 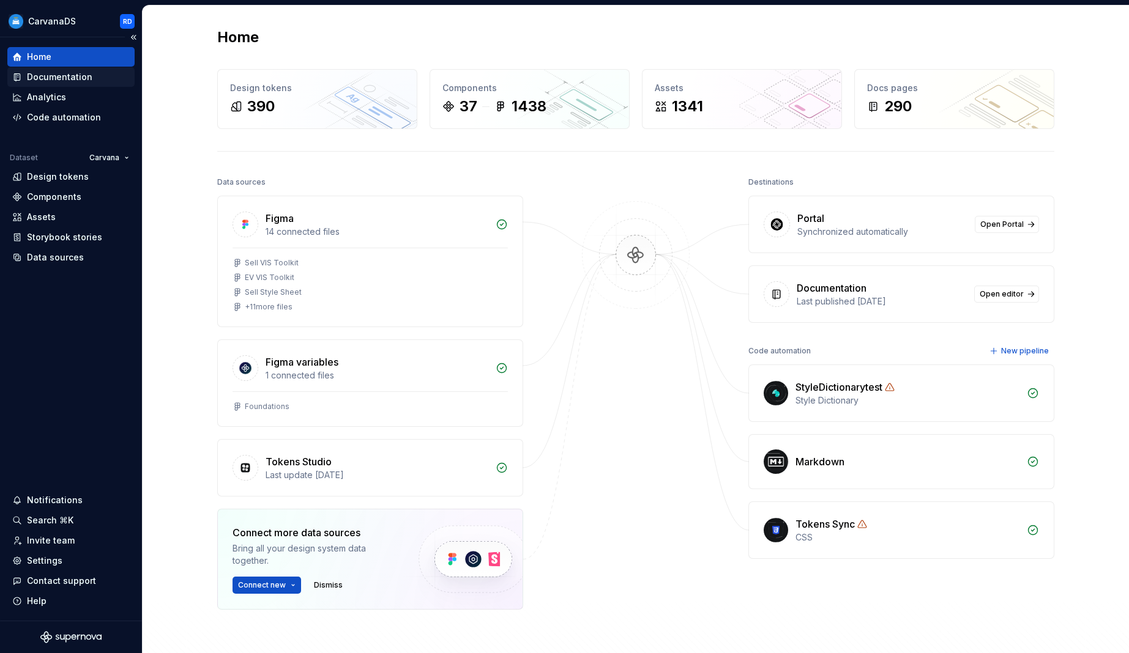 What do you see at coordinates (820, 462) in the screenshot?
I see `div: Markdown` at bounding box center [820, 462].